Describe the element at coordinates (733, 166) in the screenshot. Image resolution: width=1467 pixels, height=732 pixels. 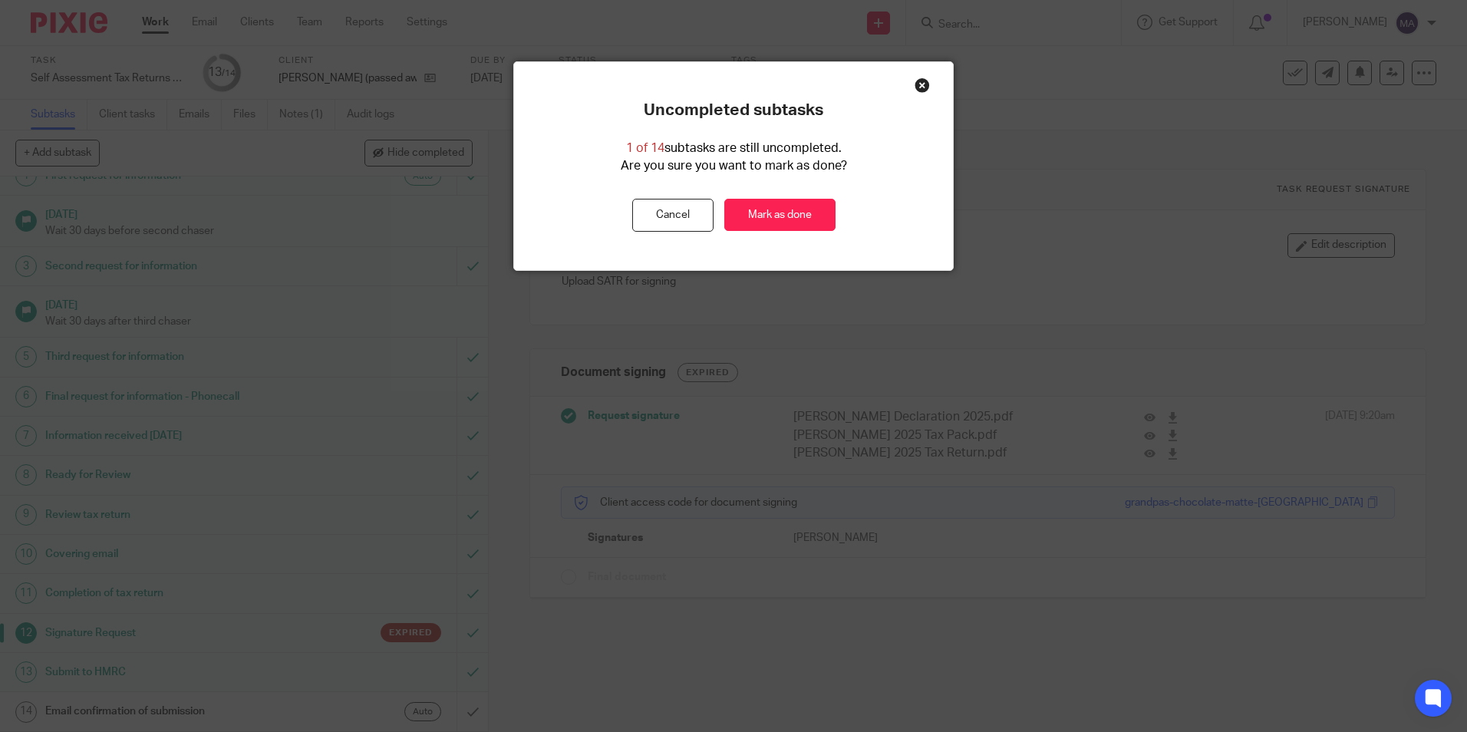
I see `p: Are you sure you want to mark as done?` at that location.